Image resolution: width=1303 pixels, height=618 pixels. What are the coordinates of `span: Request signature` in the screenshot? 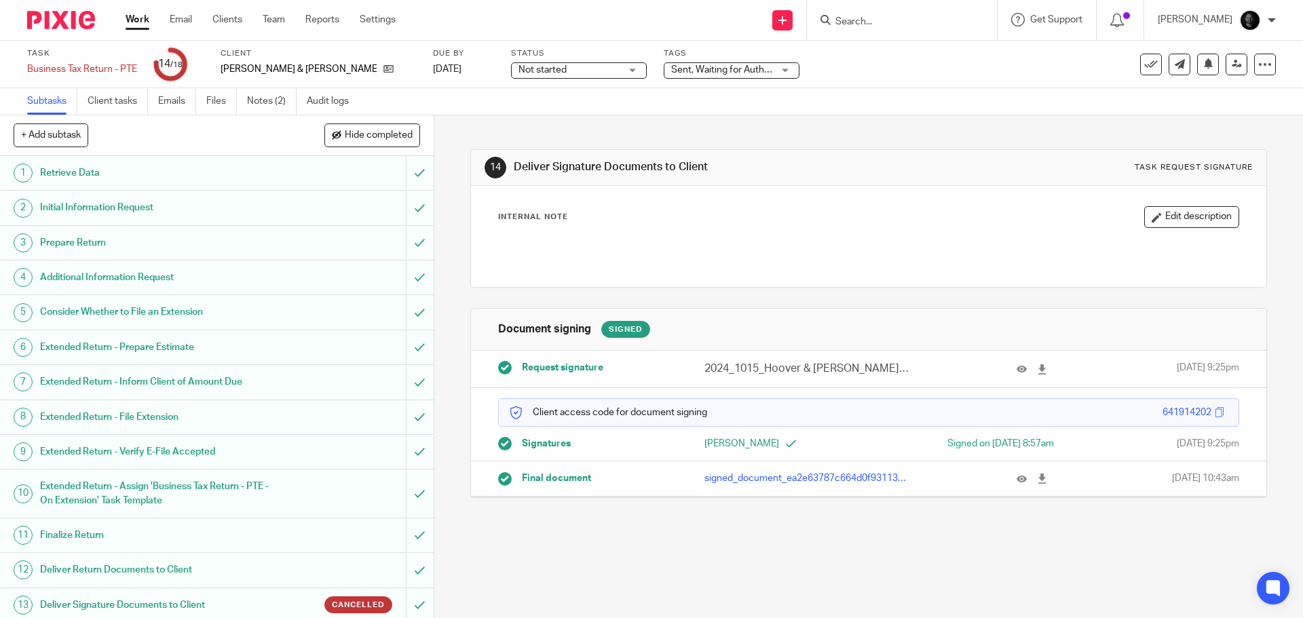 It's located at (563, 368).